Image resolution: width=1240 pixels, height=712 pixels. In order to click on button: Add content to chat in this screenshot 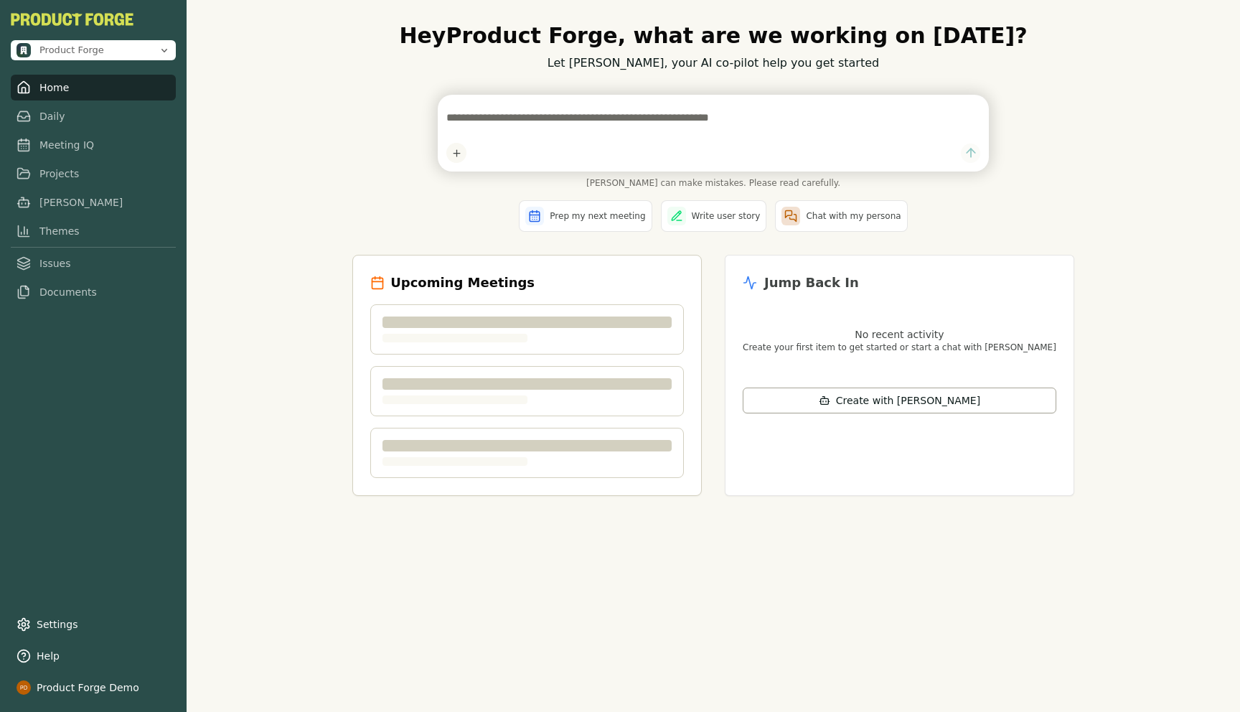, I will do `click(456, 153)`.